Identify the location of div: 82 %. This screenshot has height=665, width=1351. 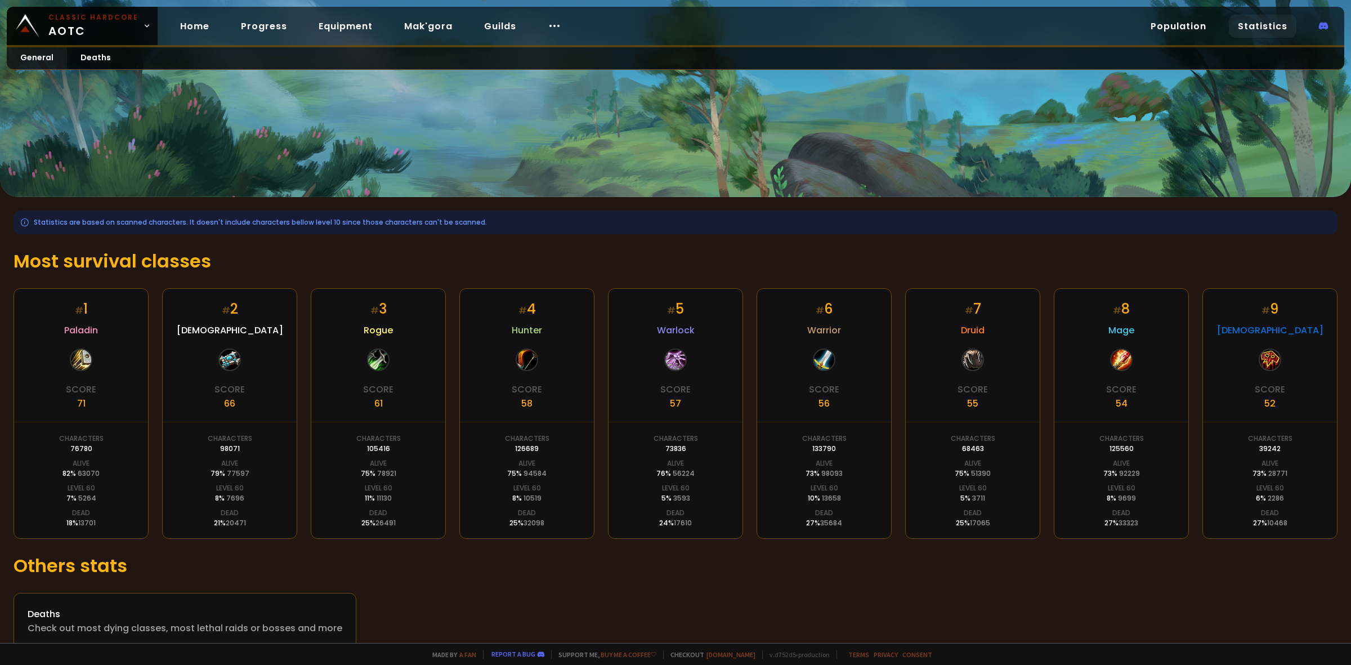
(81, 473).